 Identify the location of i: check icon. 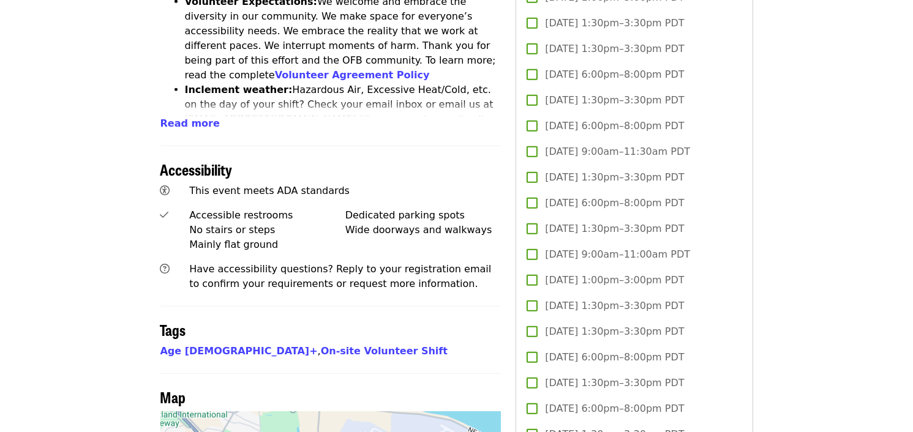
(165, 215).